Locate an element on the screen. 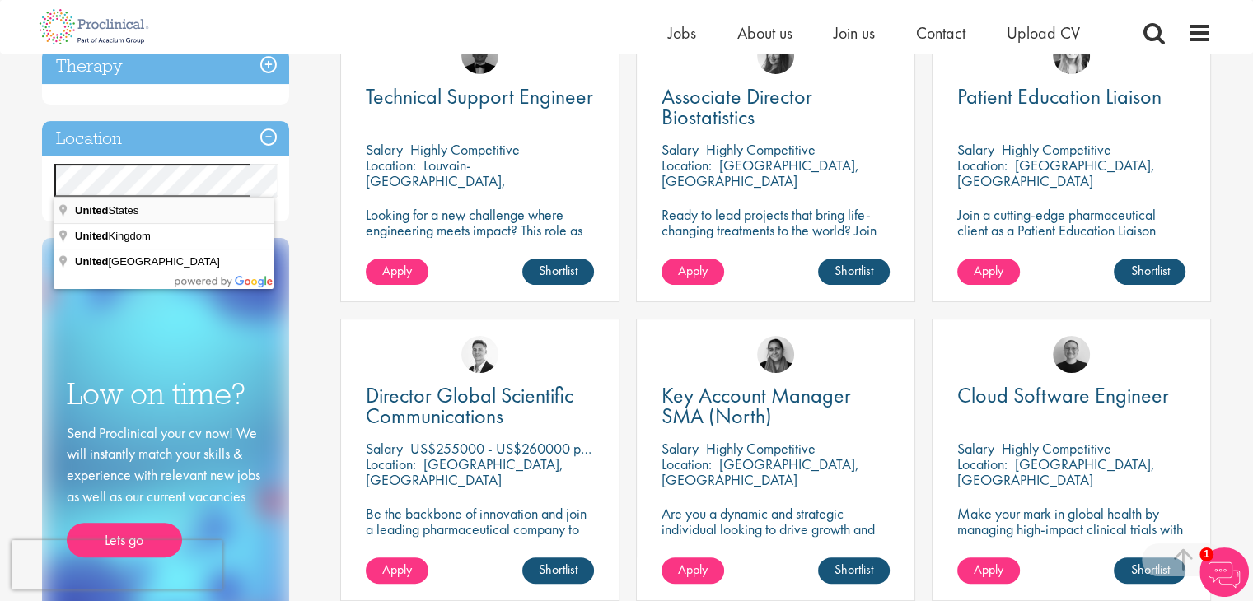 This screenshot has width=1253, height=601. a: Manon Fuller is located at coordinates (1071, 55).